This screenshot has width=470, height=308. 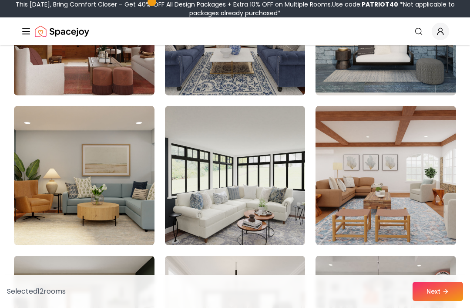 I want to click on p: Selected 12 room s, so click(x=36, y=291).